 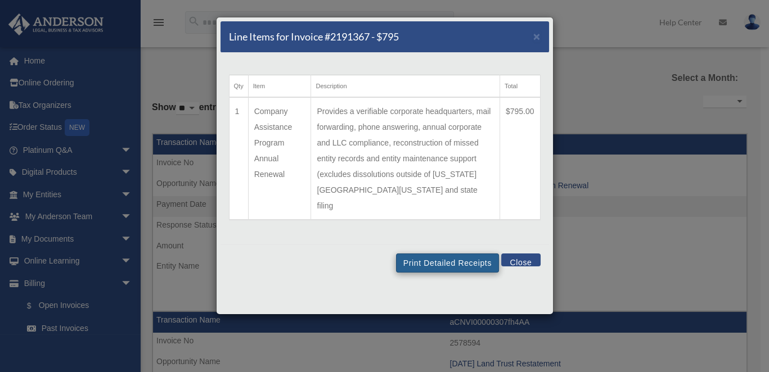 I want to click on th: Total, so click(x=520, y=87).